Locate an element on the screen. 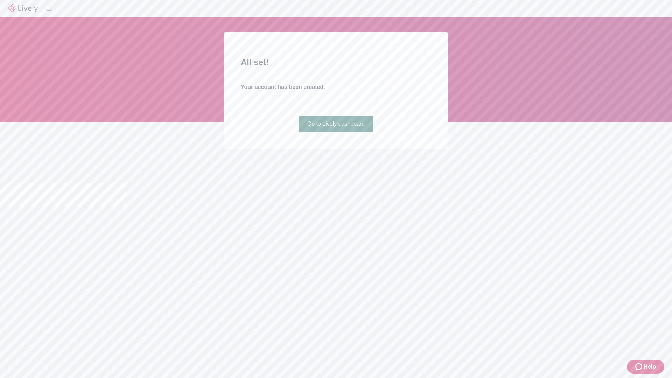 This screenshot has height=378, width=672. button: Zendesk support iconHelp is located at coordinates (645, 367).